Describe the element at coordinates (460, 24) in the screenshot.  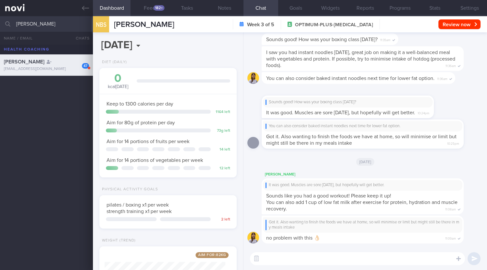
I see `button: Review now` at that location.